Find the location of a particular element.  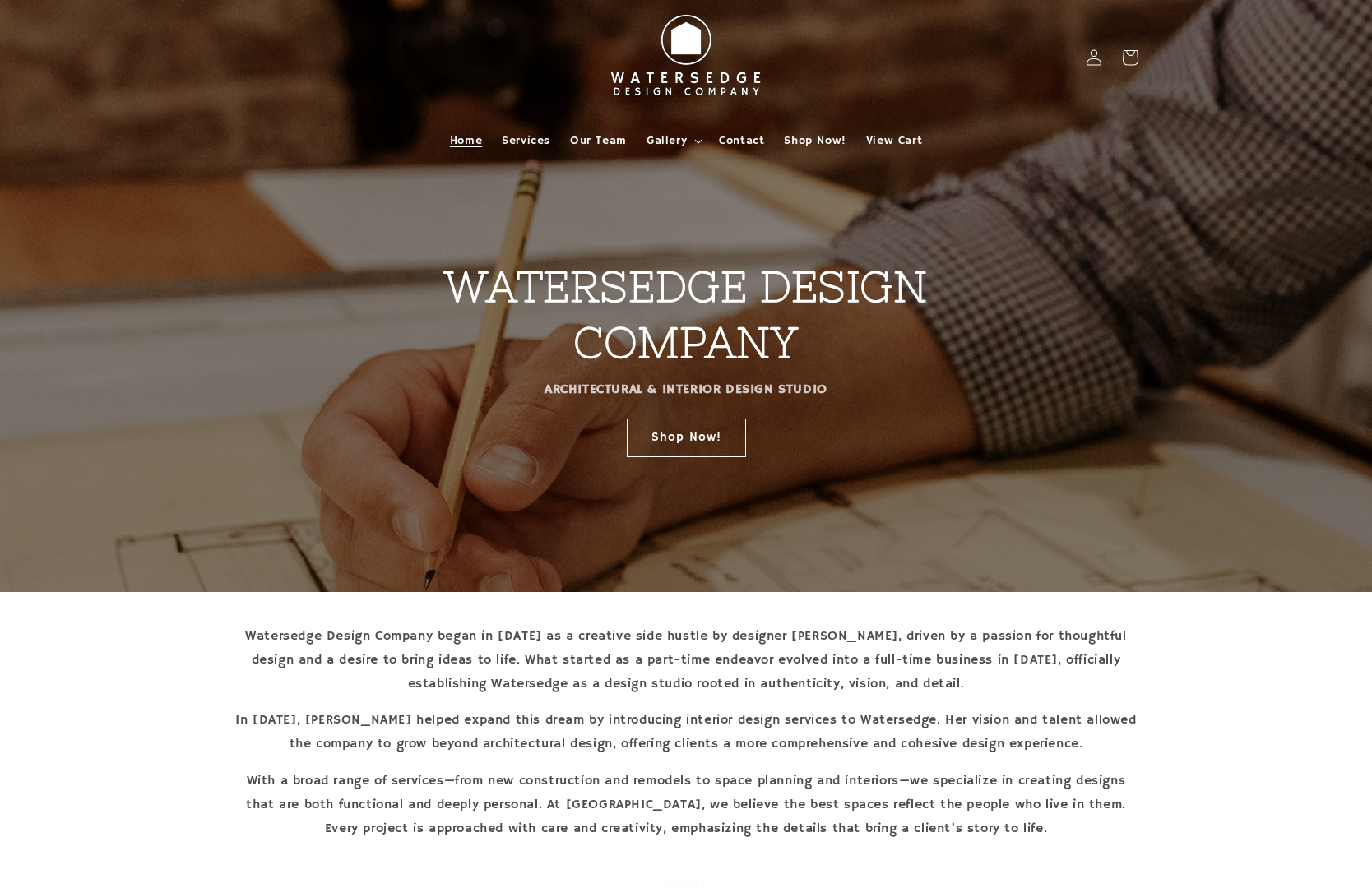

a: Home is located at coordinates (466, 141).